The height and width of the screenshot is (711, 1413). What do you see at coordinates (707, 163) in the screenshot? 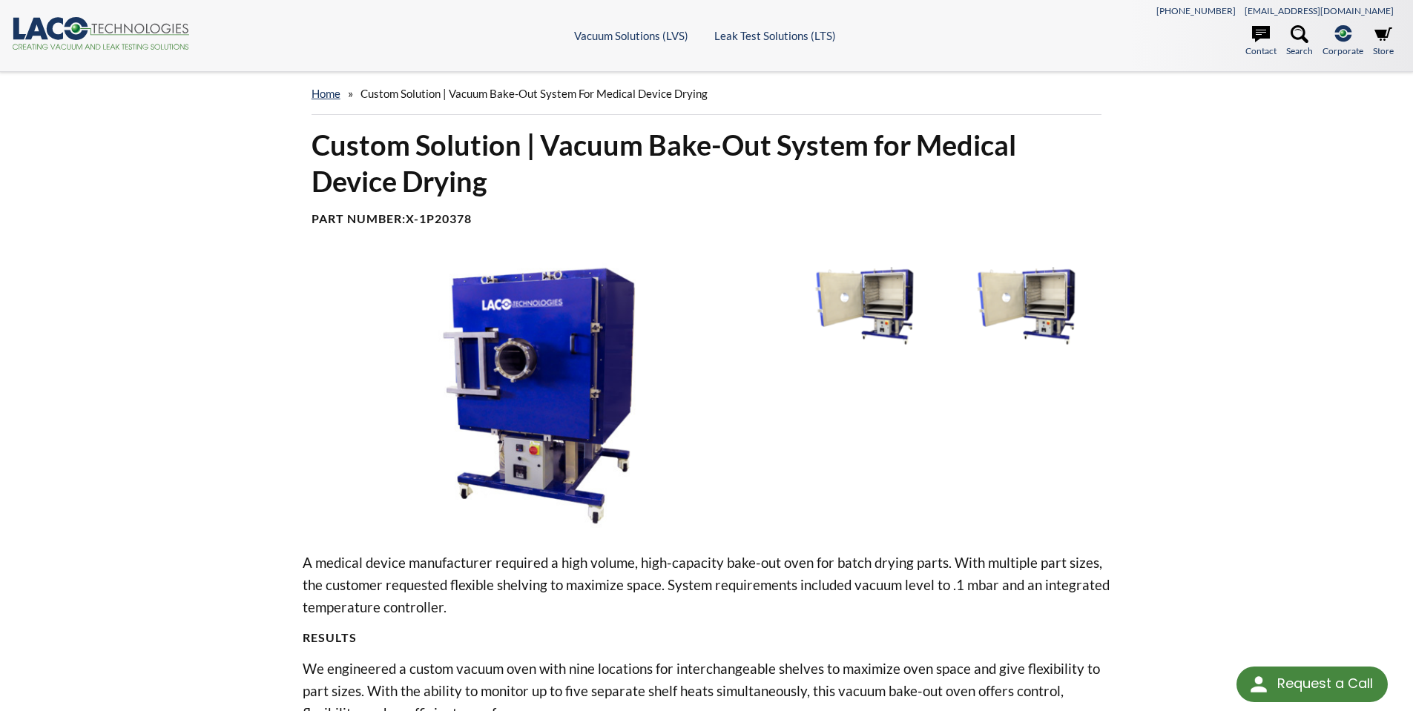
I see `h1: Custom Solution | Vacuum Bake-Out System for Medical Device Drying` at bounding box center [707, 163].